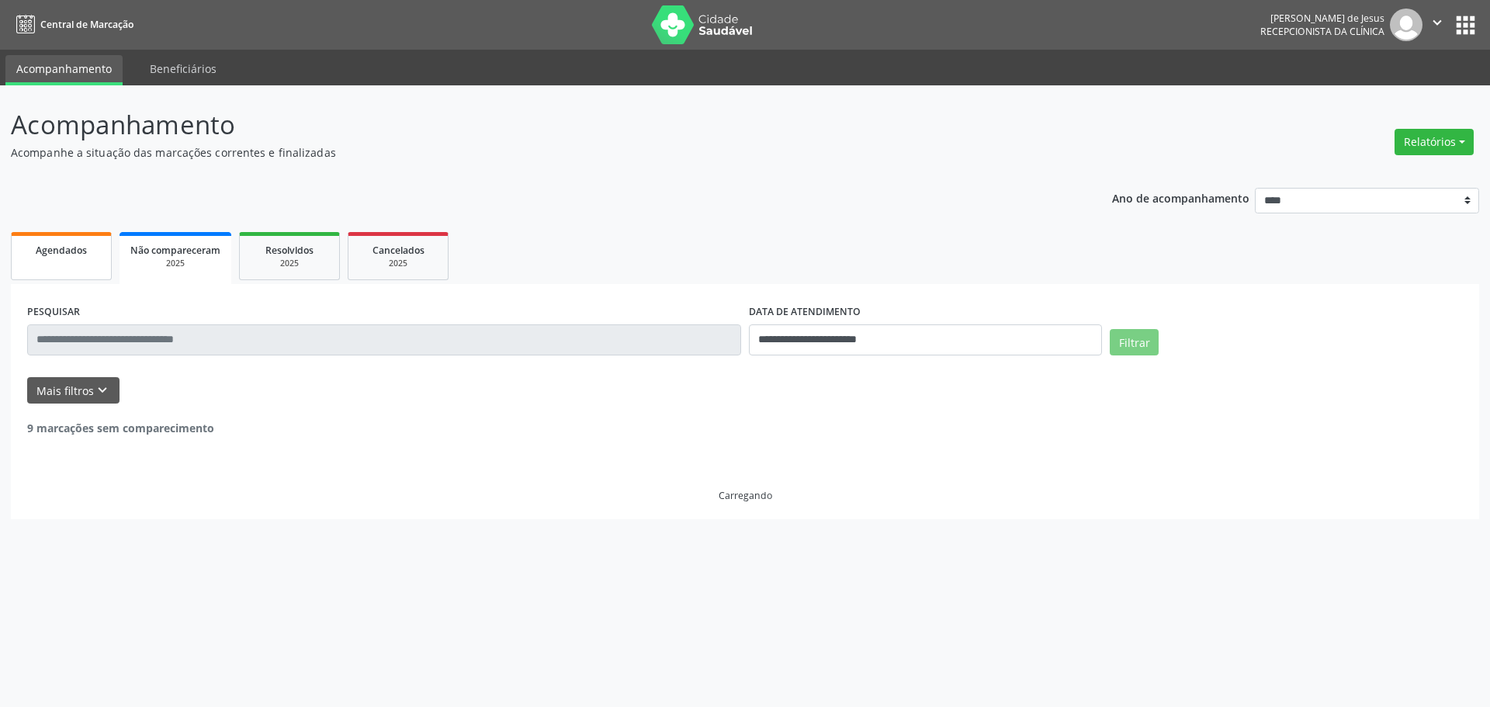  What do you see at coordinates (525, 125) in the screenshot?
I see `p: Acompanhamento` at bounding box center [525, 125].